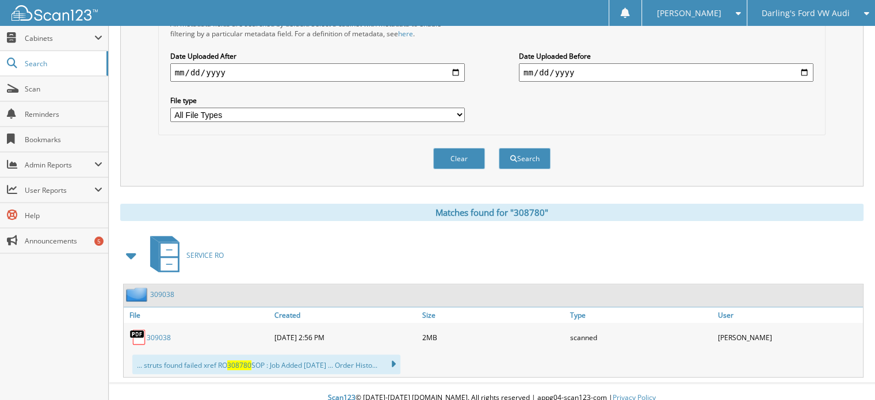  What do you see at coordinates (666, 73) in the screenshot?
I see `input: end` at bounding box center [666, 73].